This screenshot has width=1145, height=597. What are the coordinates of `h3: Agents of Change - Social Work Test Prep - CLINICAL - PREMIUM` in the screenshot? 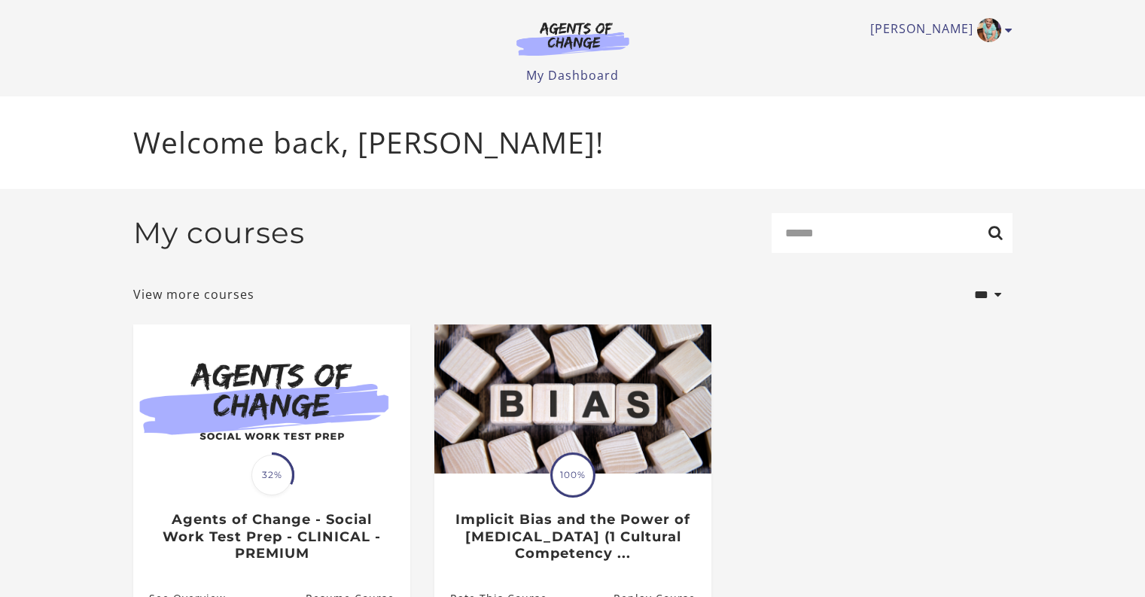 It's located at (271, 537).